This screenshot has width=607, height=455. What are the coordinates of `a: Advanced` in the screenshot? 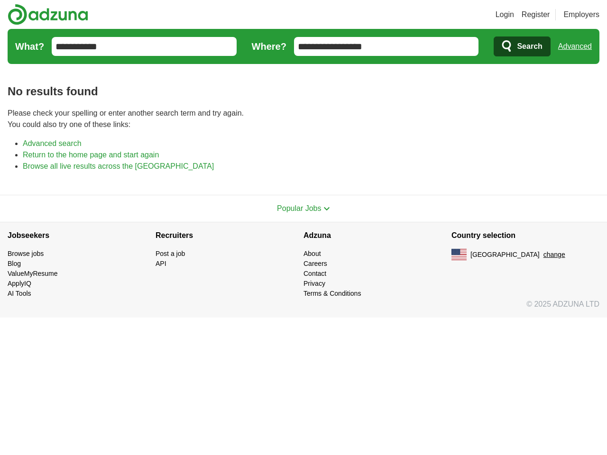 It's located at (574, 46).